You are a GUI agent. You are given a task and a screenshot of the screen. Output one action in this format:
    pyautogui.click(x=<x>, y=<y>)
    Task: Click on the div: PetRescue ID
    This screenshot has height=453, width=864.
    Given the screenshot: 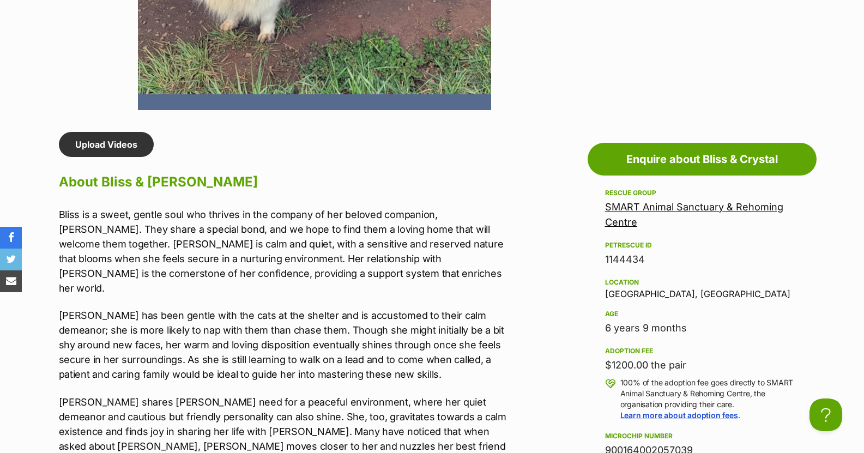 What is the action you would take?
    pyautogui.click(x=702, y=245)
    